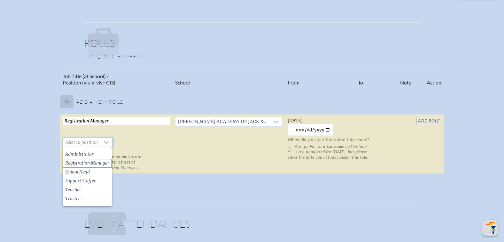  I want to click on ul: Option List, so click(87, 177).